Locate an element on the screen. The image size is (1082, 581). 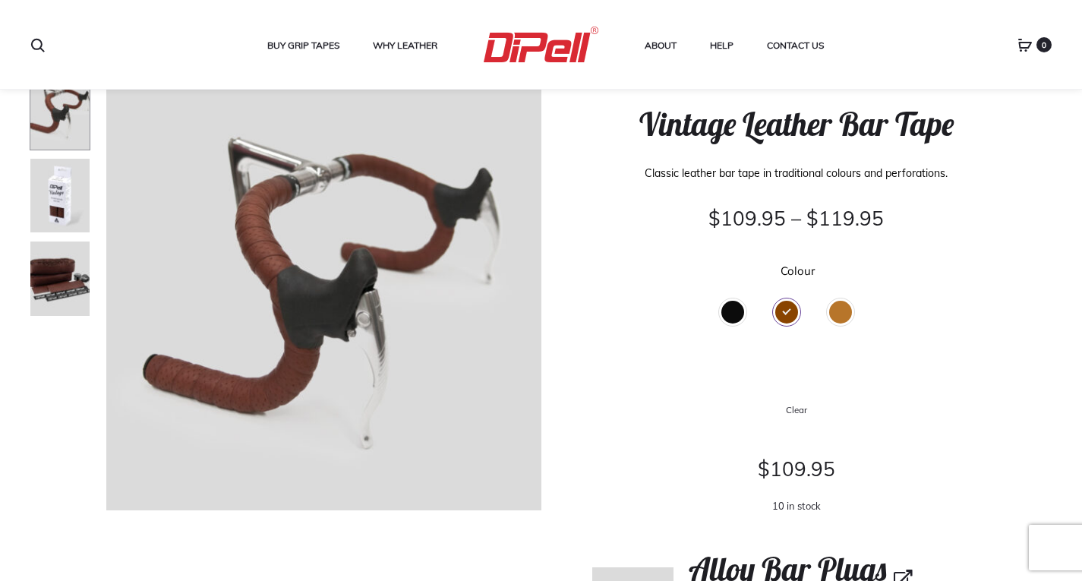
h1: Vintage Leather Bar Tape is located at coordinates (796, 125).